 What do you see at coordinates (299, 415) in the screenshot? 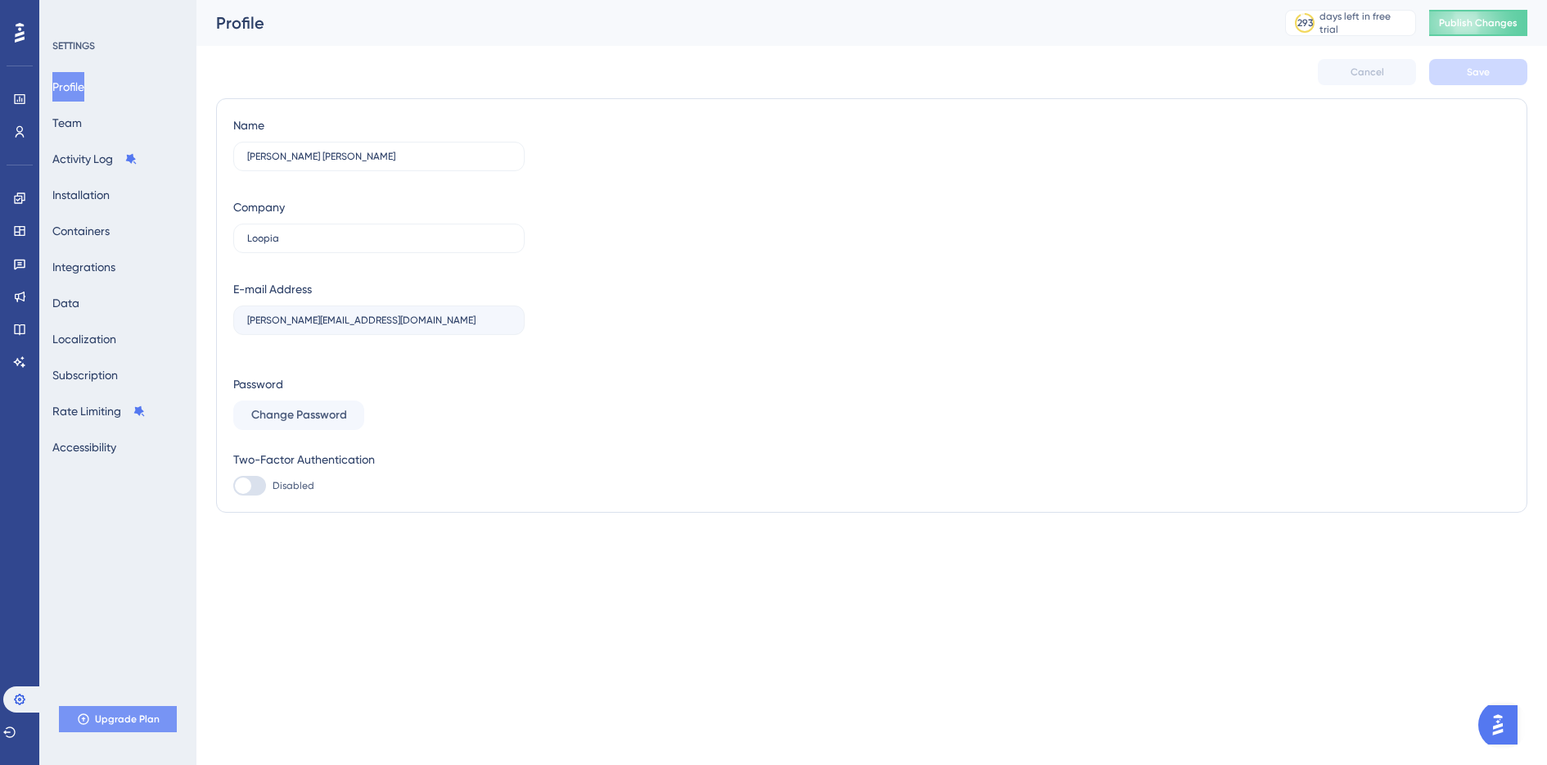
I see `button: Change Password` at bounding box center [299, 415].